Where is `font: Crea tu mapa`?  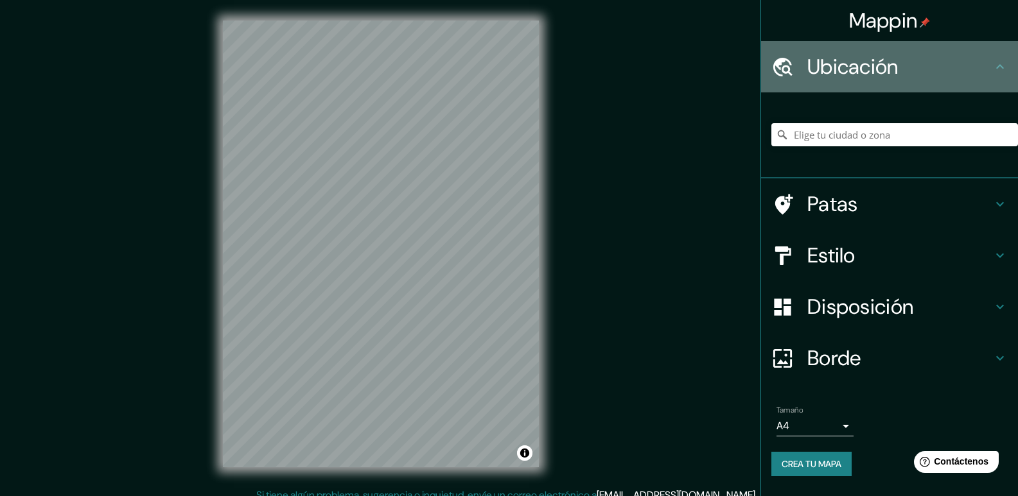 font: Crea tu mapa is located at coordinates (811, 464).